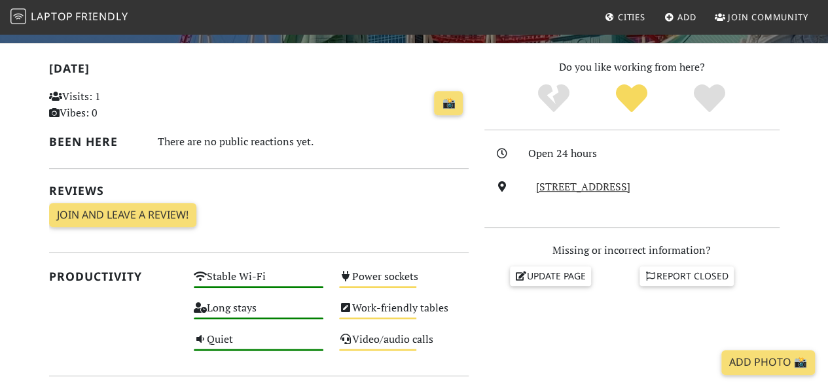 This screenshot has width=828, height=388. I want to click on div: Long stays, so click(258, 314).